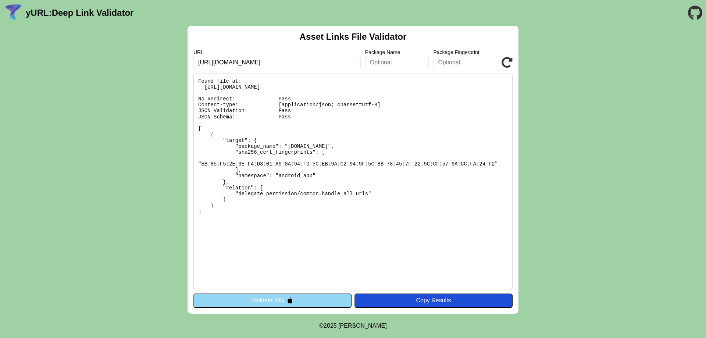  What do you see at coordinates (397, 52) in the screenshot?
I see `label: Package Name` at bounding box center [397, 52].